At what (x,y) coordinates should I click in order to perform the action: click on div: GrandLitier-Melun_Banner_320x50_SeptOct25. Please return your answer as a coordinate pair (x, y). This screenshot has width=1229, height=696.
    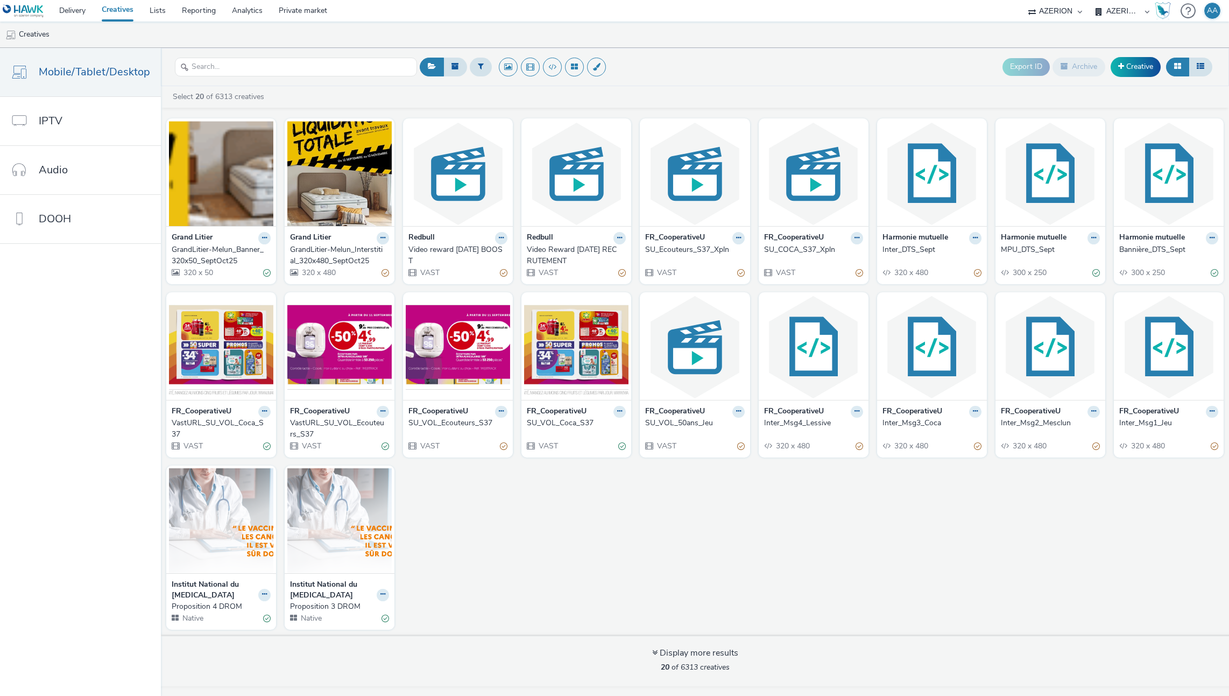
    Looking at the image, I should click on (219, 255).